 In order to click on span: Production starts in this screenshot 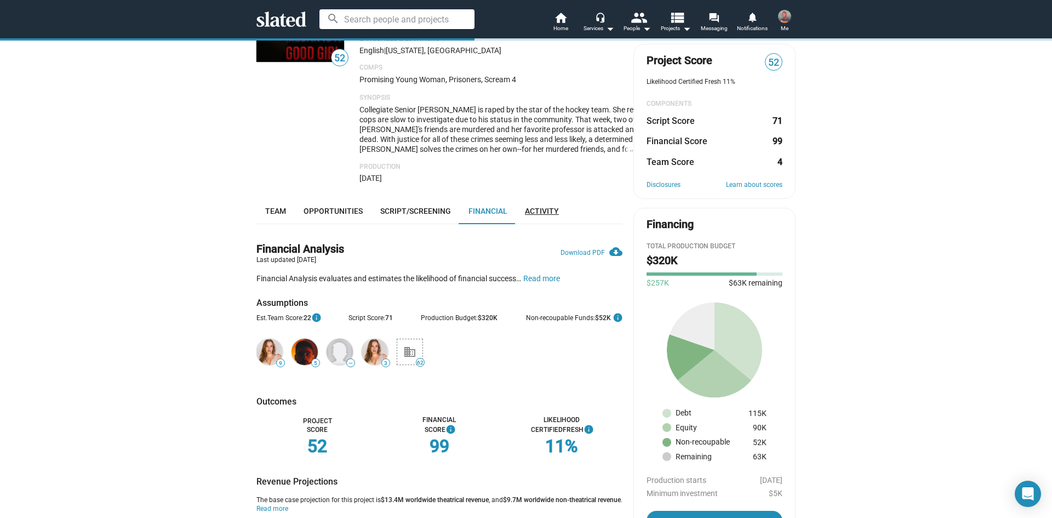, I will do `click(676, 480)`.